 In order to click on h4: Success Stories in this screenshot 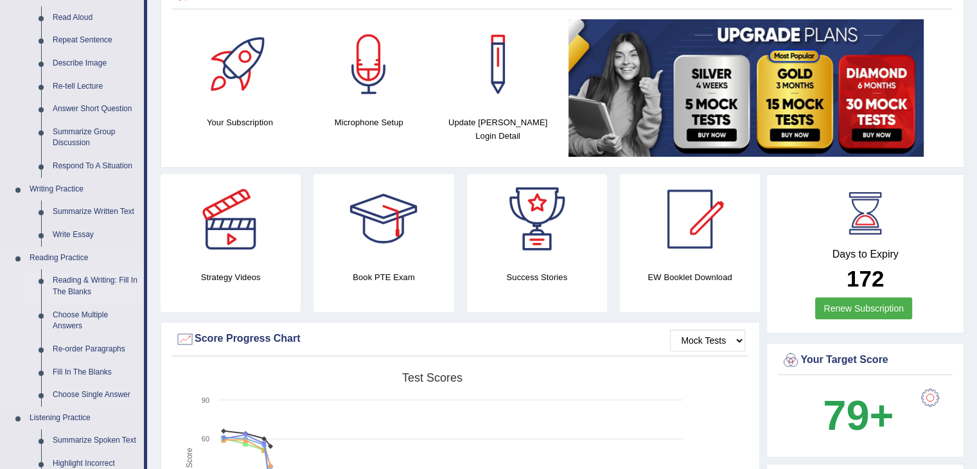, I will do `click(537, 277)`.